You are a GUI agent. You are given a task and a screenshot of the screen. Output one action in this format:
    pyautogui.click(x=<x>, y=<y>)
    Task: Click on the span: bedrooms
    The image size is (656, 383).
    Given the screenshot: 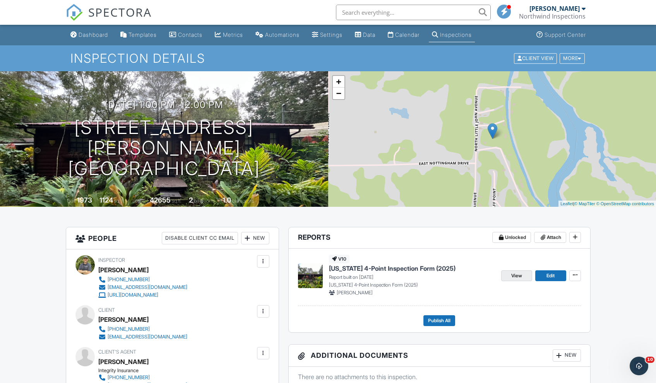 What is the action you would take?
    pyautogui.click(x=204, y=200)
    